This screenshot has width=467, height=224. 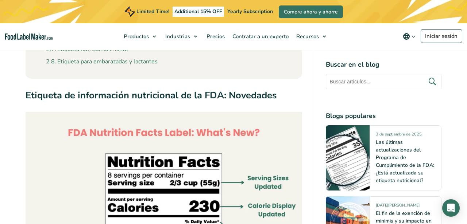 I want to click on span: Precios, so click(x=215, y=36).